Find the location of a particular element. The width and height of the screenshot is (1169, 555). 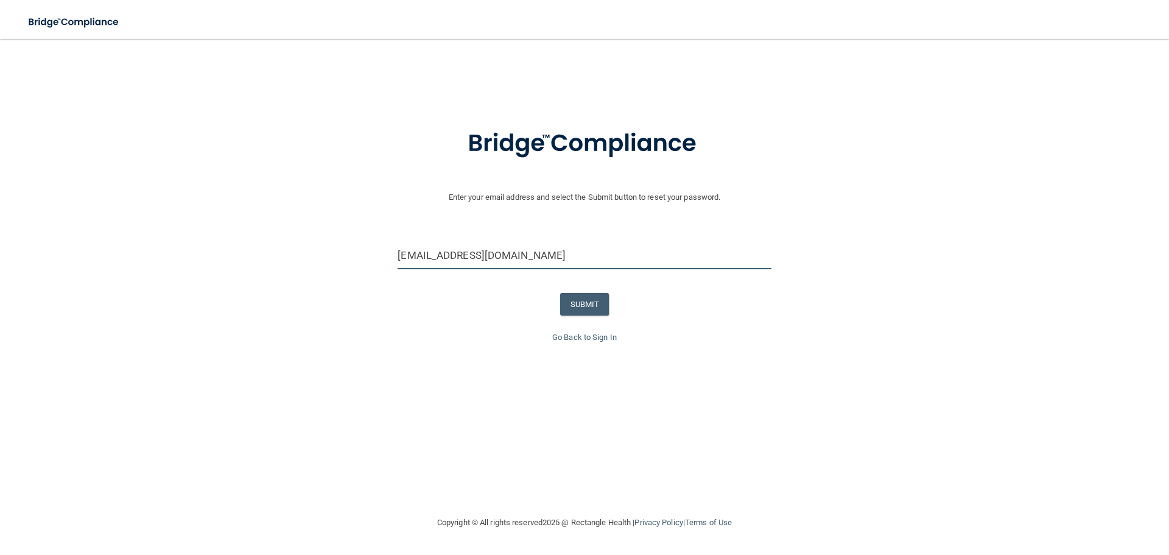

a: Terms of Use is located at coordinates (708, 522).